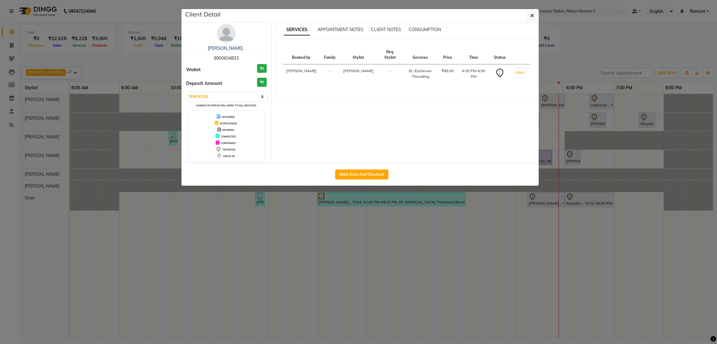 The width and height of the screenshot is (717, 344). What do you see at coordinates (301, 55) in the screenshot?
I see `th: Booked by` at bounding box center [301, 55].